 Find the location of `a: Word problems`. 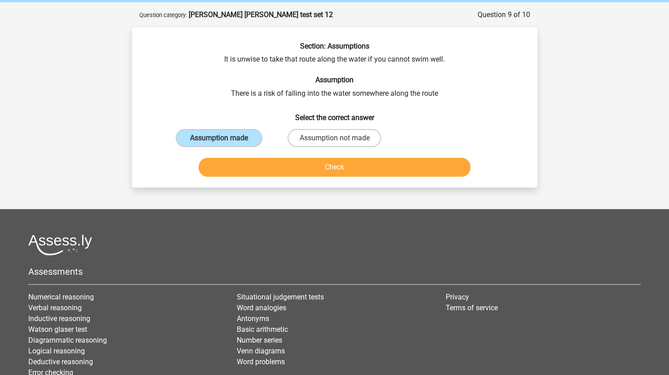

a: Word problems is located at coordinates (261, 361).